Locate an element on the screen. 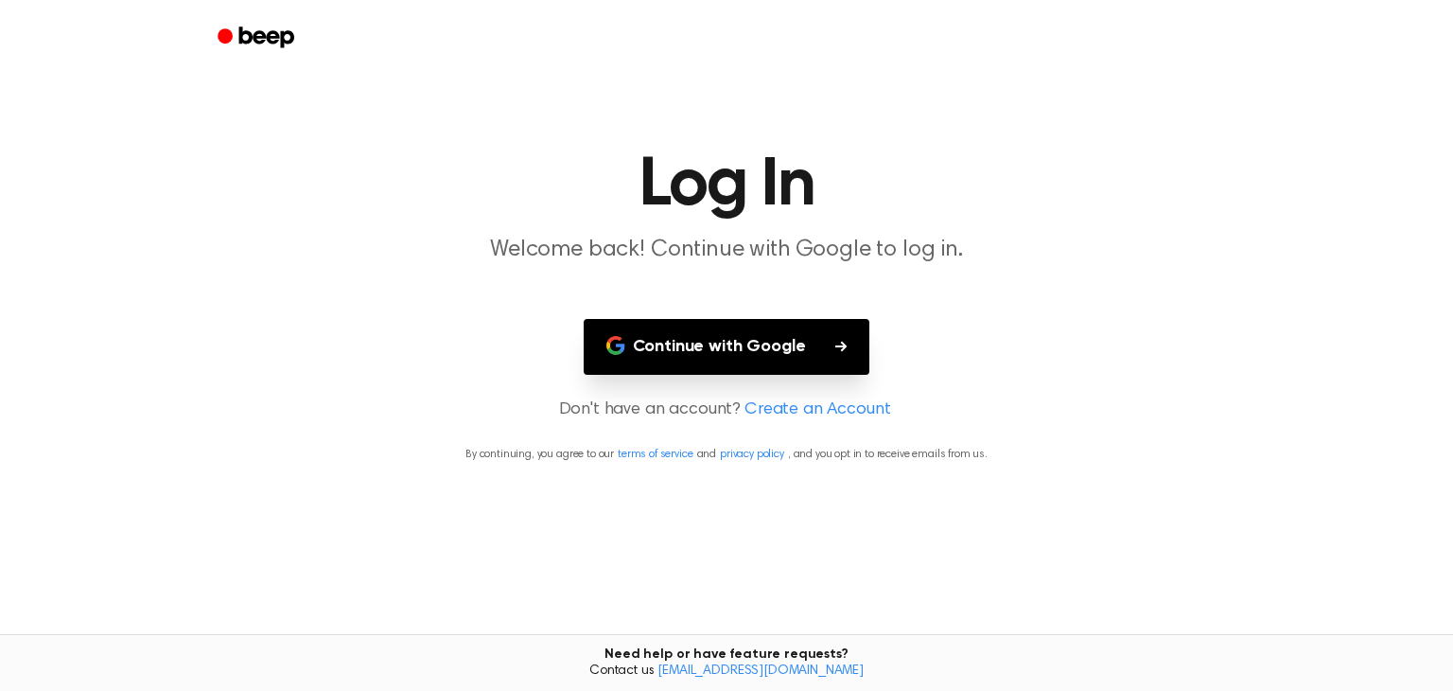  a: privacy policy is located at coordinates (752, 454).